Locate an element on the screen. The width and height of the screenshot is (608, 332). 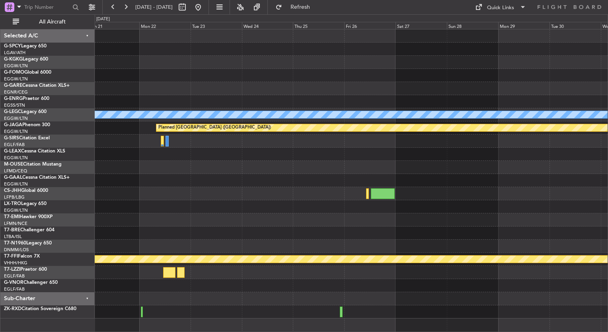
button: Refresh is located at coordinates (296, 7).